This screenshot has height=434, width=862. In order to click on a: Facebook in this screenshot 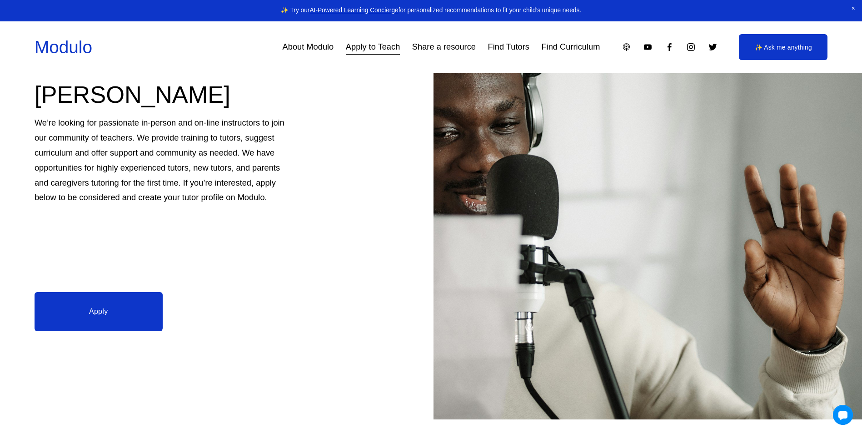, I will do `click(669, 47)`.